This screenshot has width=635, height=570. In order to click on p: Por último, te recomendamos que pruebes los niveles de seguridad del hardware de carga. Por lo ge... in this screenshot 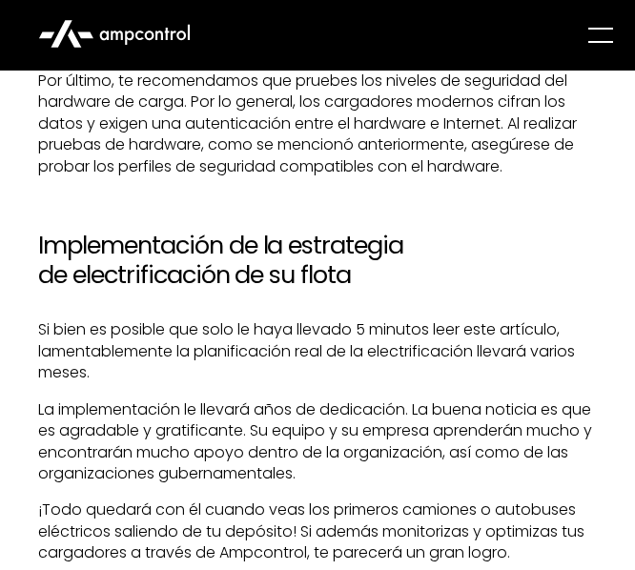, I will do `click(318, 124)`.